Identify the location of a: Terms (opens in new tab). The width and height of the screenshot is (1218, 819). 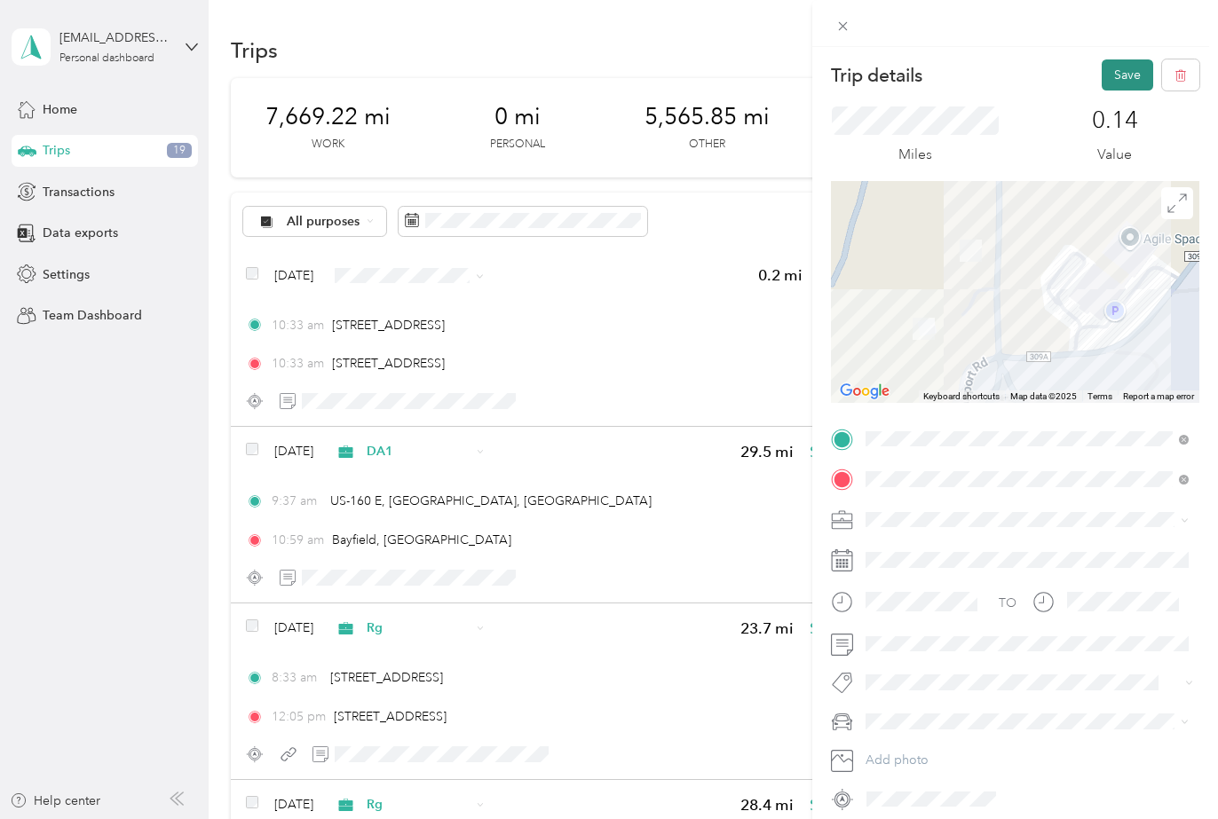
(1100, 396).